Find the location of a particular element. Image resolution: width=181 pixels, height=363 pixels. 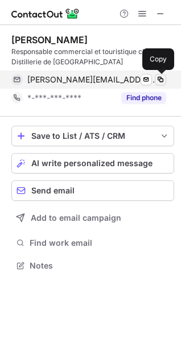

span: AI write personalized message is located at coordinates (92, 163).